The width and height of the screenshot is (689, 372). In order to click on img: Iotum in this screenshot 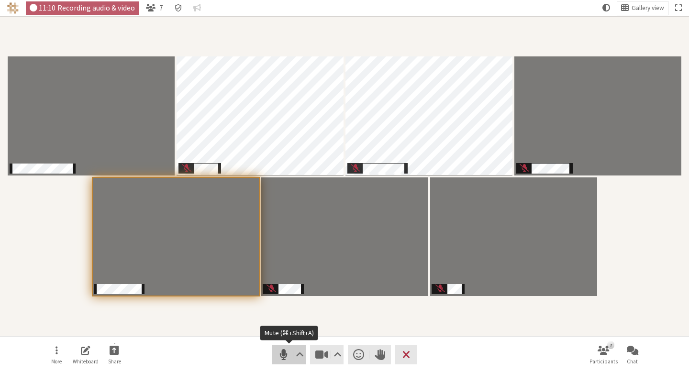, I will do `click(13, 8)`.